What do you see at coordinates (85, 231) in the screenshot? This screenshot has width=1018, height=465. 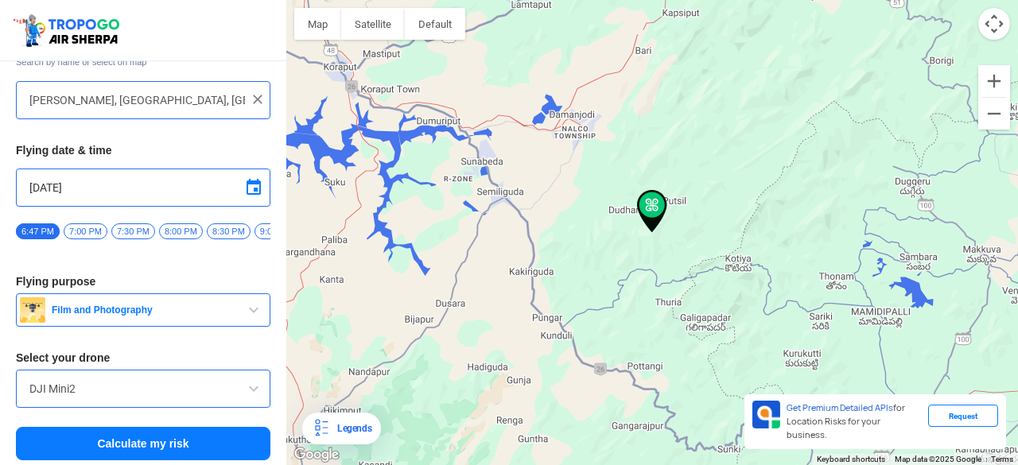 I see `span: 7:00 PM` at bounding box center [85, 231].